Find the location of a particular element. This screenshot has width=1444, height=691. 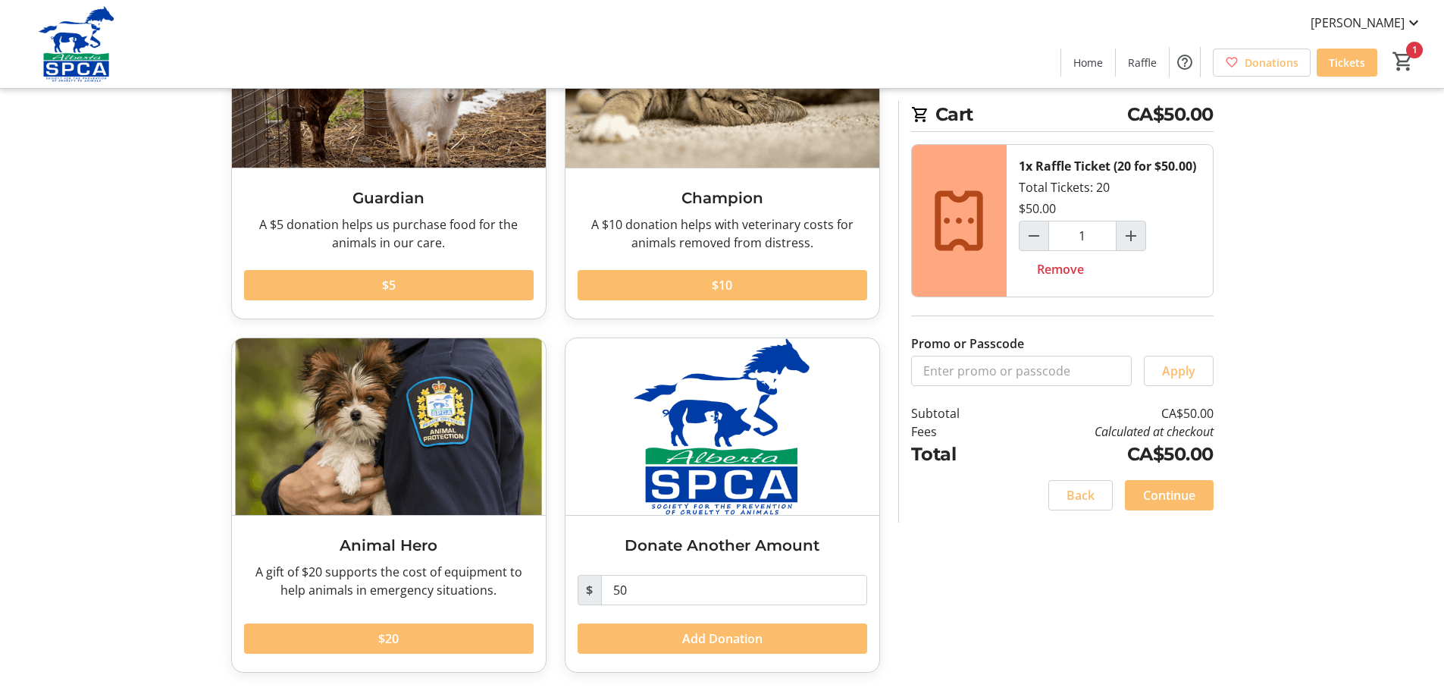

div: Total Tickets: 20 is located at coordinates (1110, 221).